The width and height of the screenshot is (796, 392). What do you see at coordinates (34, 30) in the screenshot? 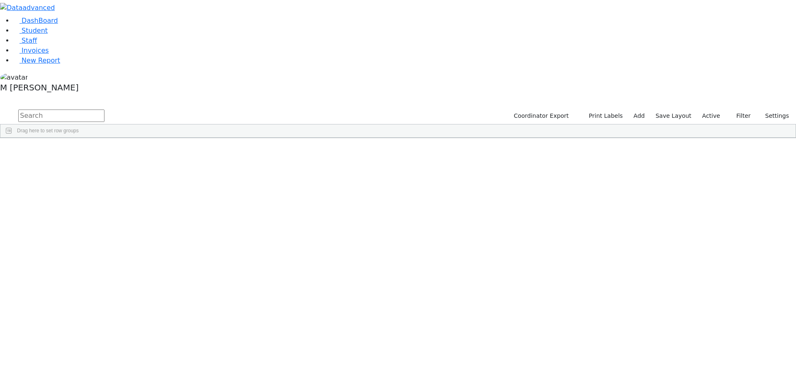
I see `span: Student` at bounding box center [34, 30].